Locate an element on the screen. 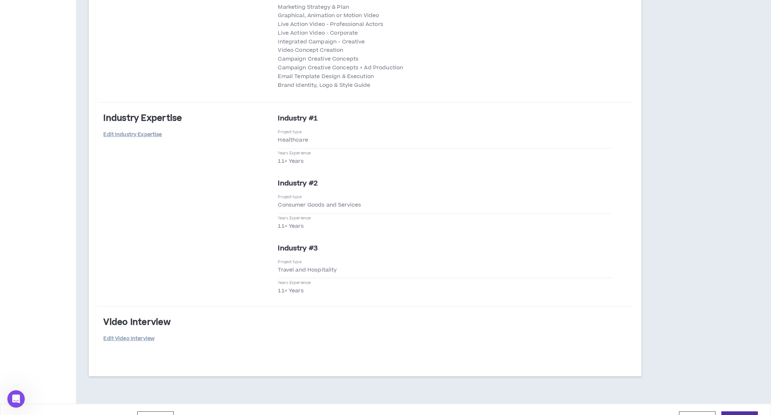  a: Edit Industry Expertise is located at coordinates (133, 135).